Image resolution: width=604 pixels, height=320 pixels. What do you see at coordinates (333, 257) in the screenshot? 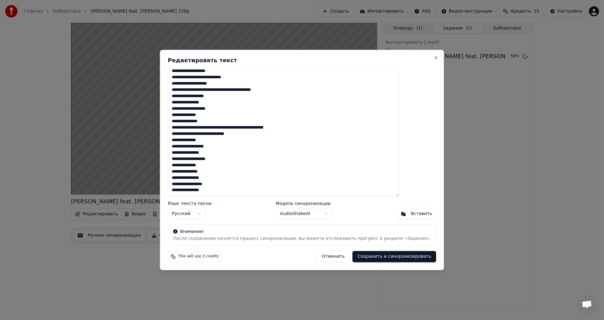
I see `button: Отменить` at bounding box center [333, 257].